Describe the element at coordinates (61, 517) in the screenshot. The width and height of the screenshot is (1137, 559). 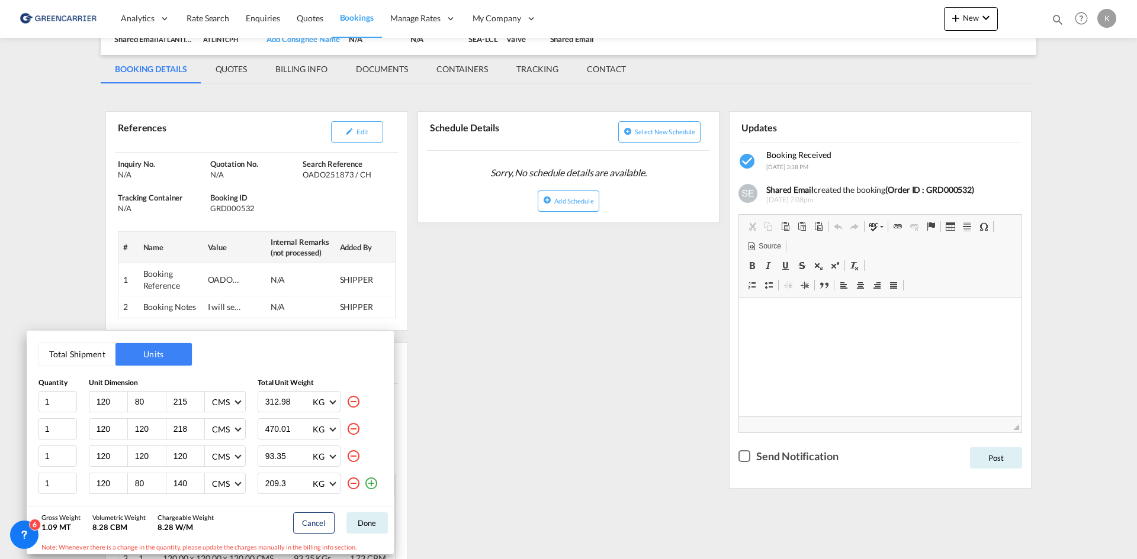
I see `div: Gross Weight` at that location.